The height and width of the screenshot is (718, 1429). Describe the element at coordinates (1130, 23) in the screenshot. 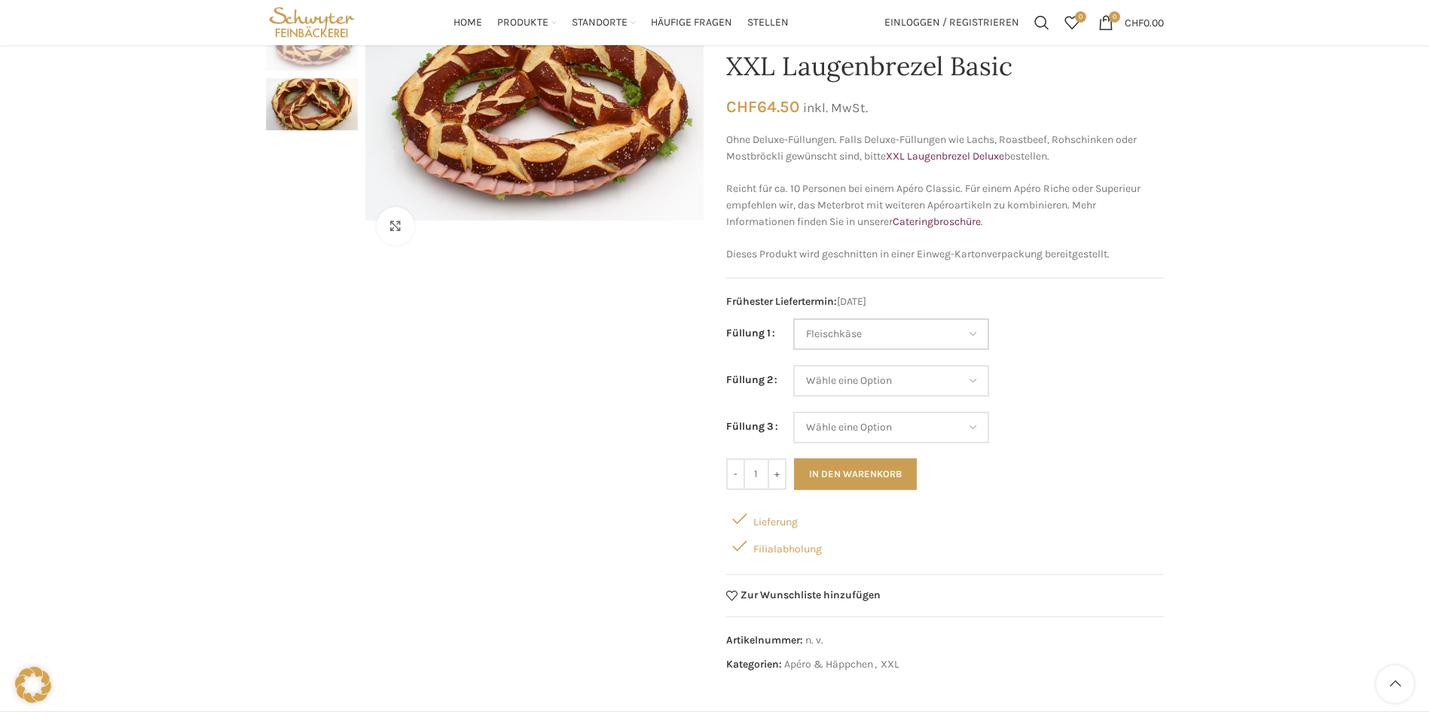

I see `a: 0 CHF0.00` at that location.